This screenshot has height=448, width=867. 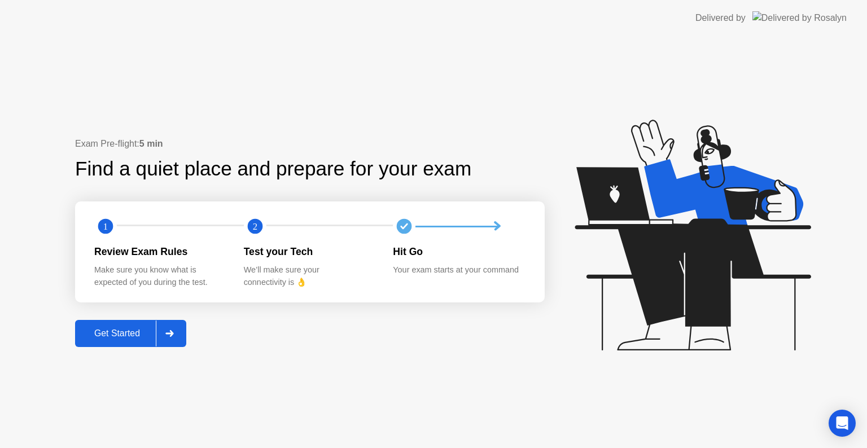 What do you see at coordinates (255, 226) in the screenshot?
I see `text: 2` at bounding box center [255, 226].